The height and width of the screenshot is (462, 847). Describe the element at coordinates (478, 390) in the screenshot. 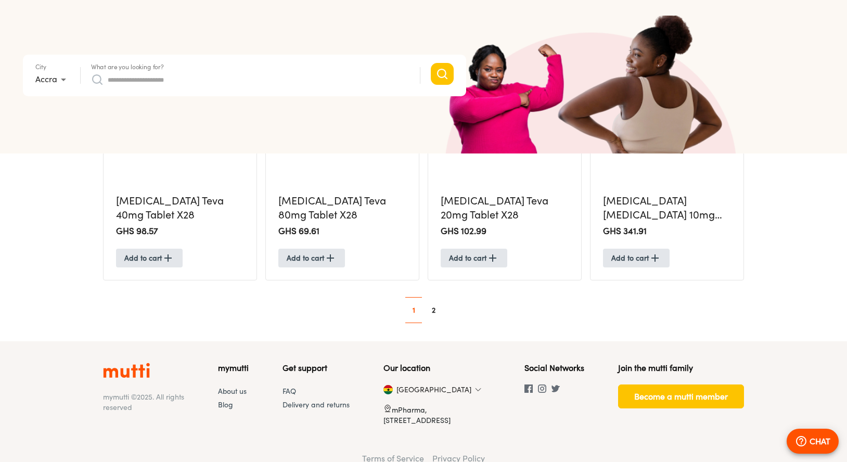

I see `img: Dropdown` at that location.